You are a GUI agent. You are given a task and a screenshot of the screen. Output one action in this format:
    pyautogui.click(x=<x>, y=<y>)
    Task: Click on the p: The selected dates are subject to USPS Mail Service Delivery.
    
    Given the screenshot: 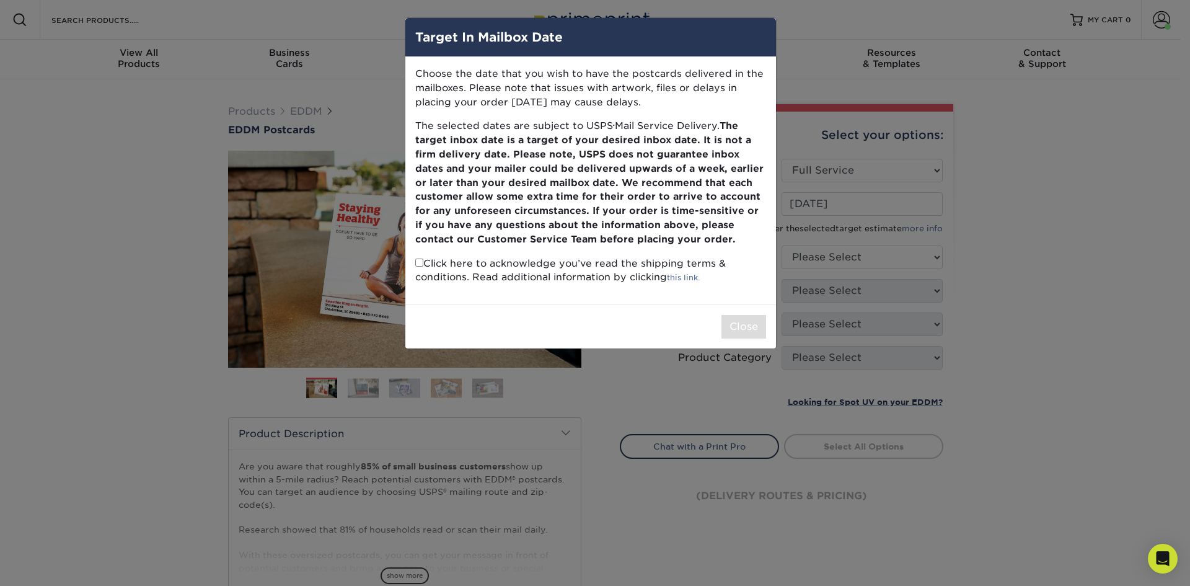 What is the action you would take?
    pyautogui.click(x=591, y=182)
    